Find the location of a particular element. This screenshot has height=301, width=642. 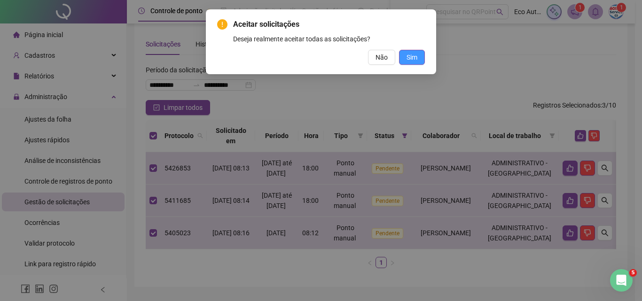

button: Não is located at coordinates (382, 57).